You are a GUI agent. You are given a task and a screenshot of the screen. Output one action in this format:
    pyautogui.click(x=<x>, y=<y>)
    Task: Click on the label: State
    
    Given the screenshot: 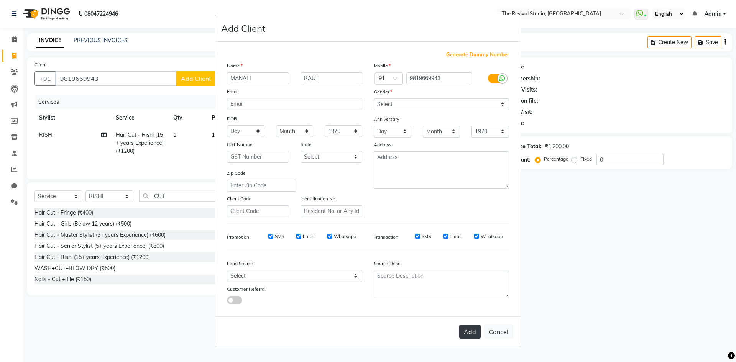 What is the action you would take?
    pyautogui.click(x=306, y=145)
    